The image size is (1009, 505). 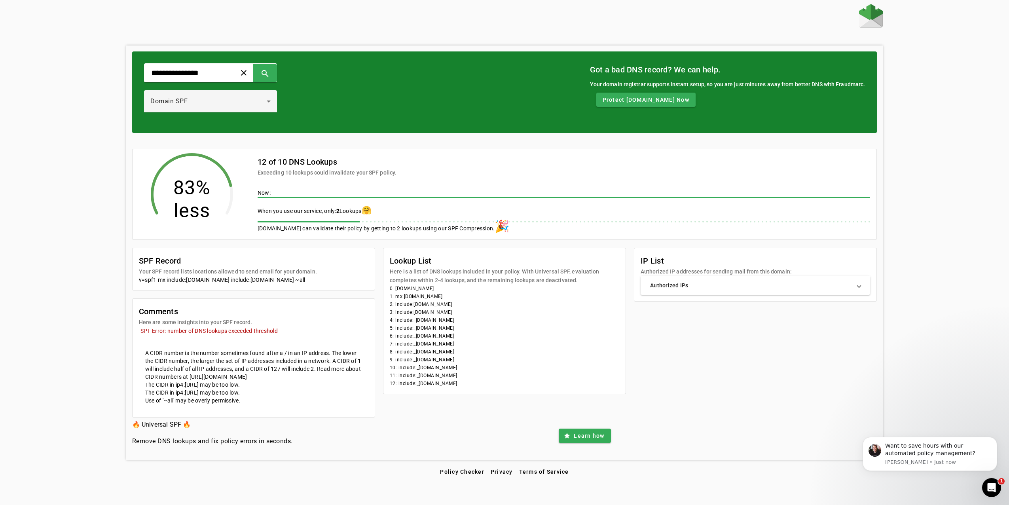 What do you see at coordinates (462, 471) in the screenshot?
I see `button: Policy Checker` at bounding box center [462, 471].